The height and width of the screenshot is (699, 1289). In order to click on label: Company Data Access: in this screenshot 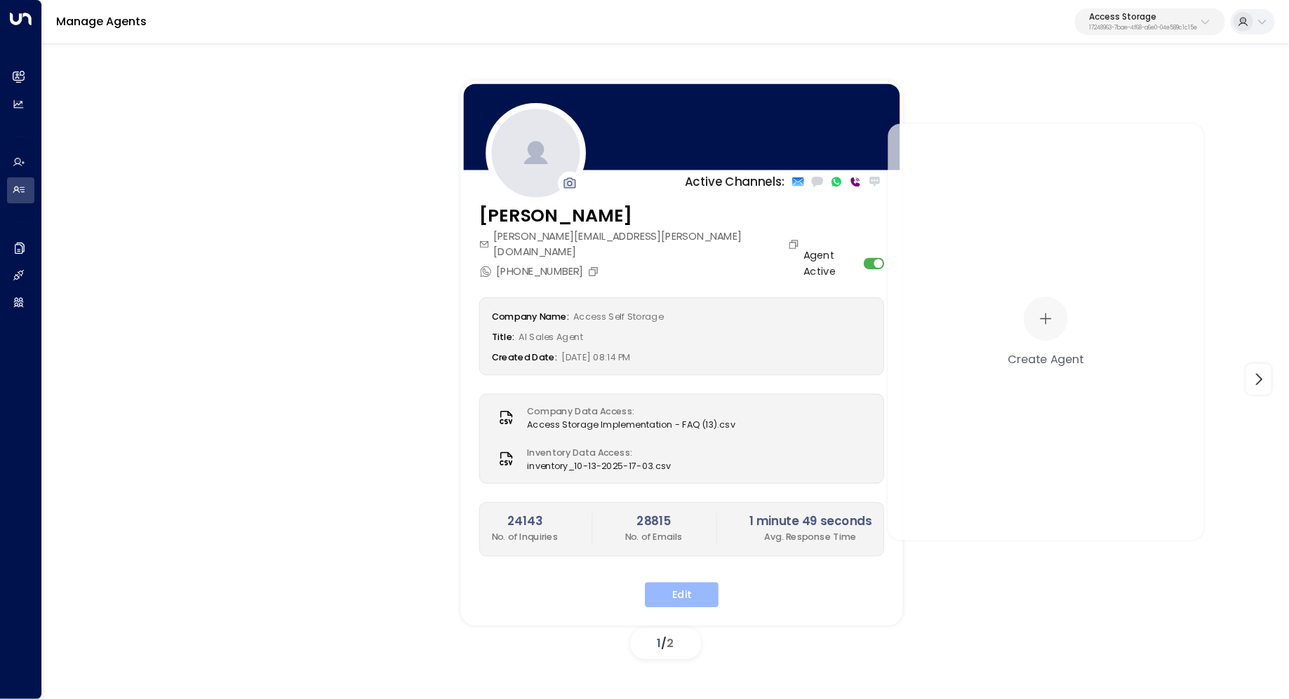, I will do `click(627, 412)`.